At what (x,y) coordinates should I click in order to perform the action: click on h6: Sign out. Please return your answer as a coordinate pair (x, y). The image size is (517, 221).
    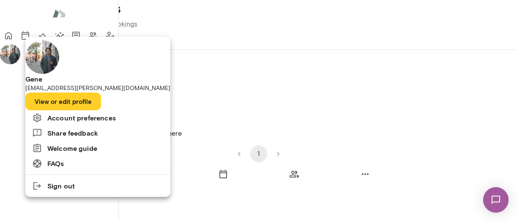
    Looking at the image, I should click on (61, 186).